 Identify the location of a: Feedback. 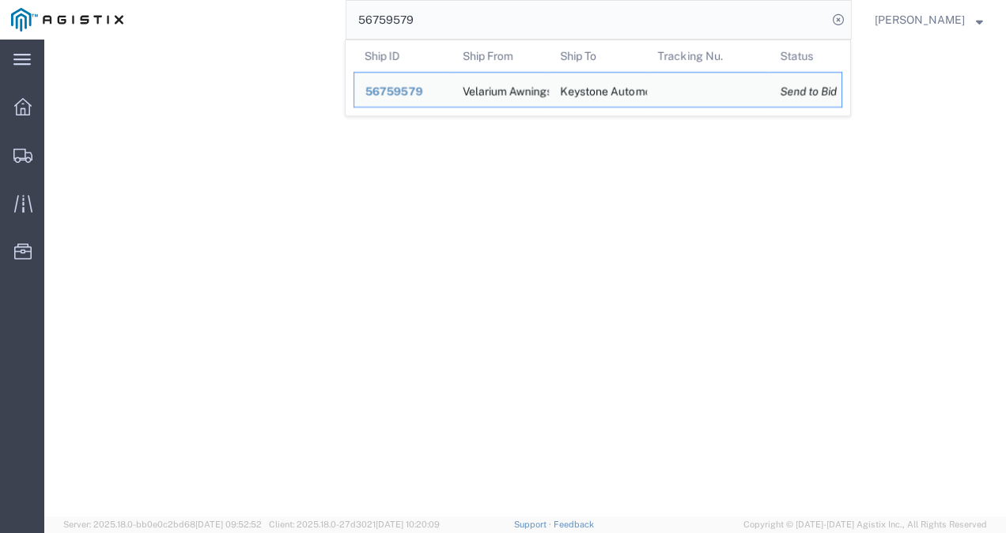
(573, 524).